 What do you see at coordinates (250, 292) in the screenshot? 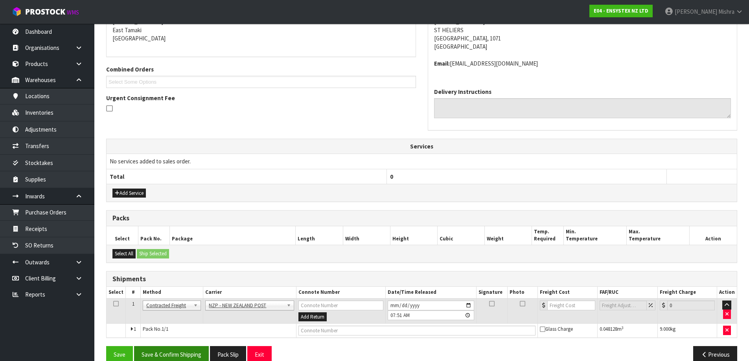
I see `th: Carrier` at bounding box center [250, 292].